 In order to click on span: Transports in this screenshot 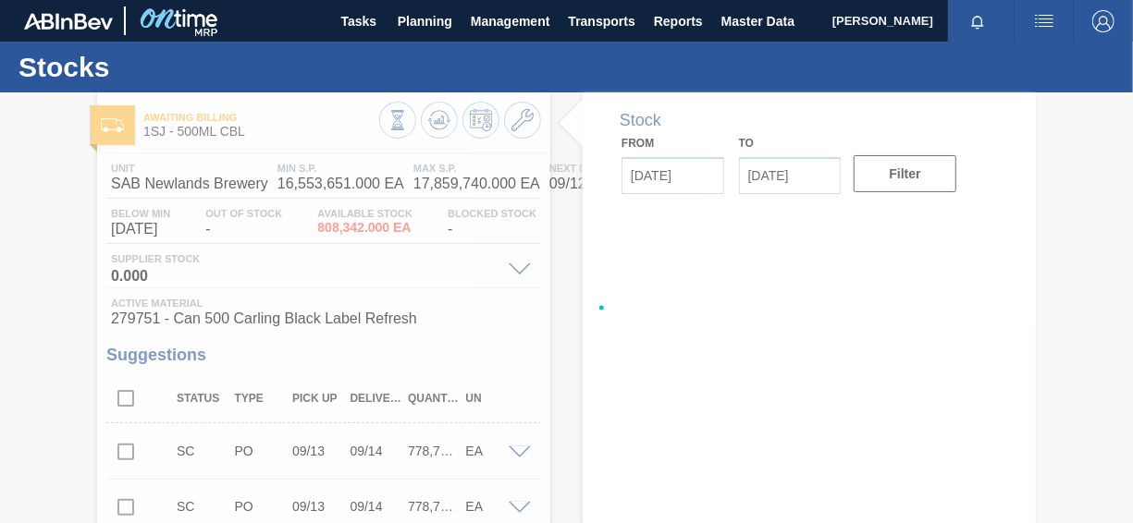, I will do `click(602, 21)`.